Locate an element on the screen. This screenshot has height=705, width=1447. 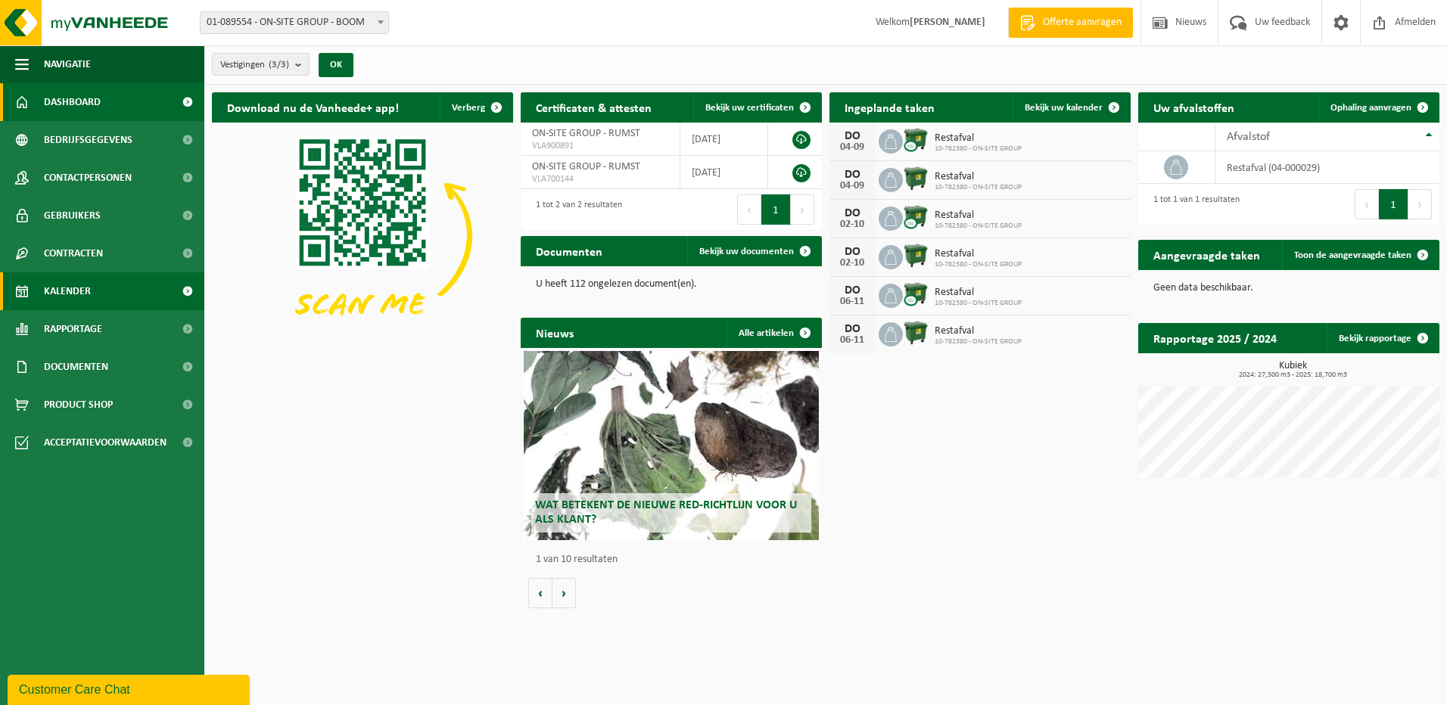
a: Wat betekent de nieuwe RED-richtlijn voor u als klant? is located at coordinates (671, 446).